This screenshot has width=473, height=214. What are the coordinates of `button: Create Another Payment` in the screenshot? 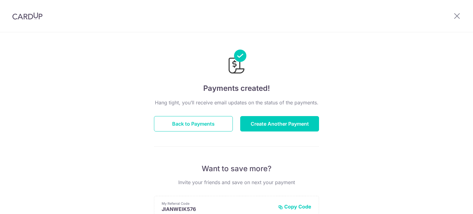 It's located at (280, 124).